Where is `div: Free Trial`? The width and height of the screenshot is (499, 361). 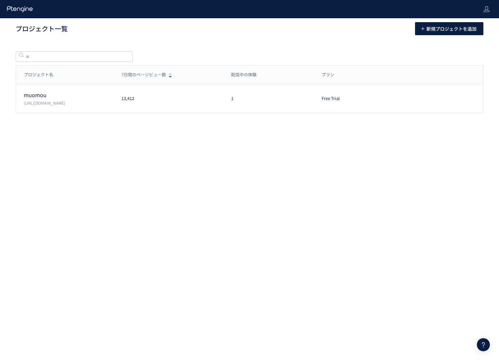 div: Free Trial is located at coordinates (350, 98).